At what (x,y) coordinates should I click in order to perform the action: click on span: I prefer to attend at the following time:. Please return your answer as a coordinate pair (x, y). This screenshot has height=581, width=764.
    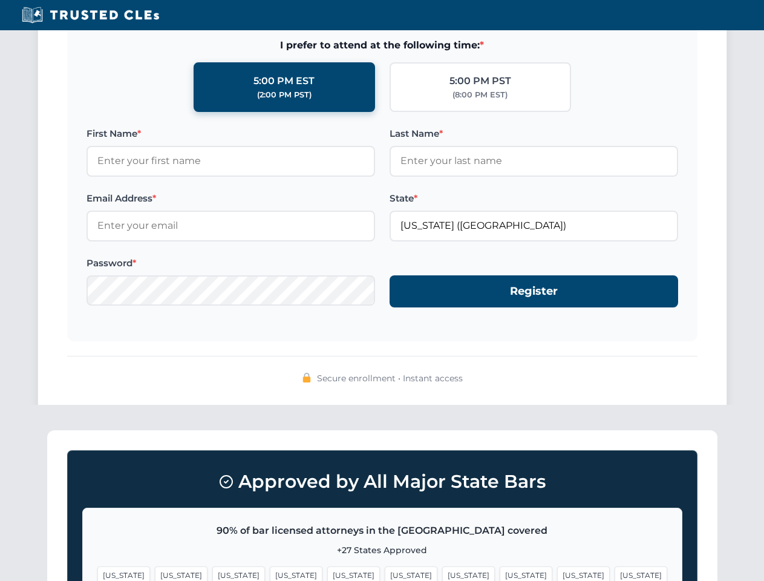
    Looking at the image, I should click on (382, 45).